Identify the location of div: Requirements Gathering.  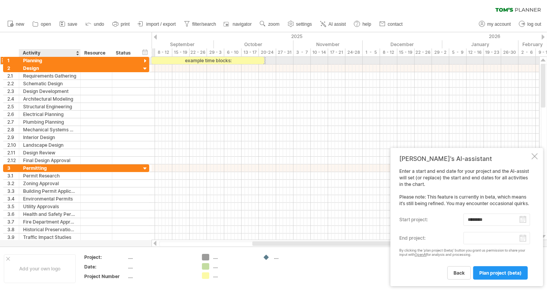
(50, 76).